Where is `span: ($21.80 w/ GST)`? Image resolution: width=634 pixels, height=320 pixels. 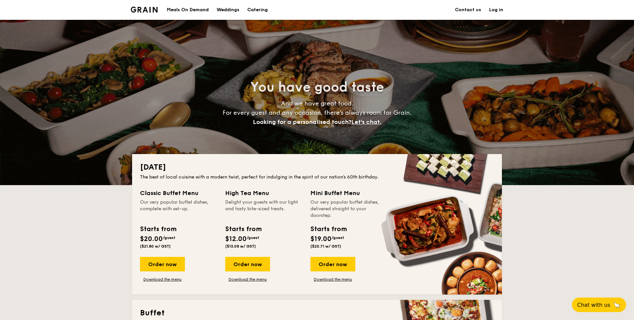
span: ($21.80 w/ GST) is located at coordinates (155, 246).